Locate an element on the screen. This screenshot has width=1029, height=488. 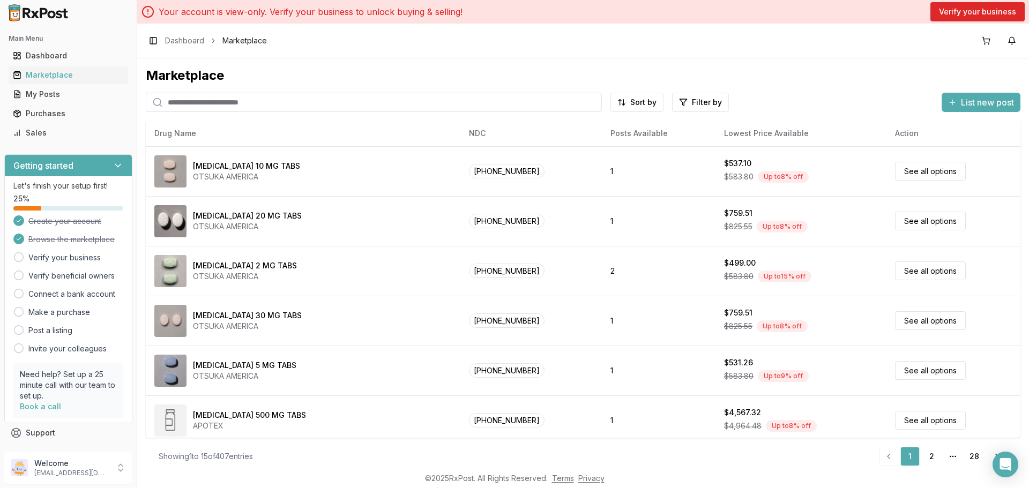
div: $537.10 is located at coordinates (737, 163).